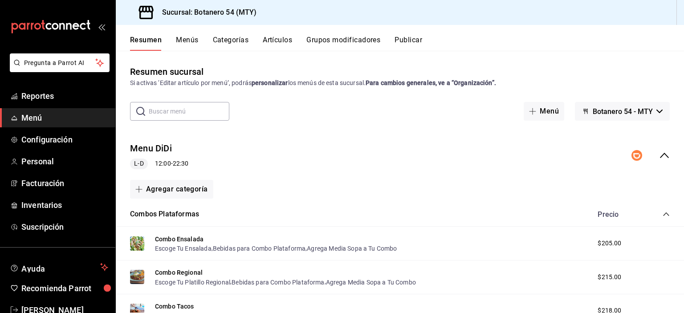 The height and width of the screenshot is (313, 684). Describe the element at coordinates (623, 111) in the screenshot. I see `span: Botanero 54 - MTY` at that location.